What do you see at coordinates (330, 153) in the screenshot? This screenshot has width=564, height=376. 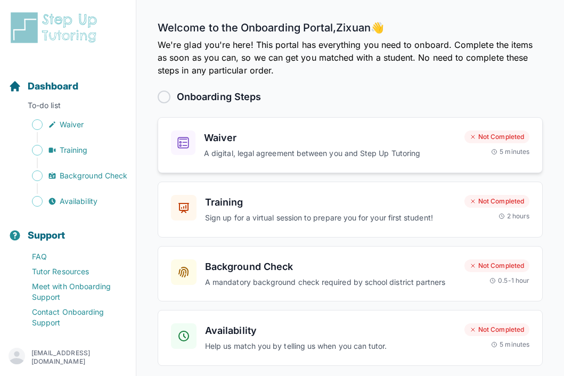 I see `p: A digital, legal agreement between you and Step Up Tutoring` at bounding box center [330, 153].